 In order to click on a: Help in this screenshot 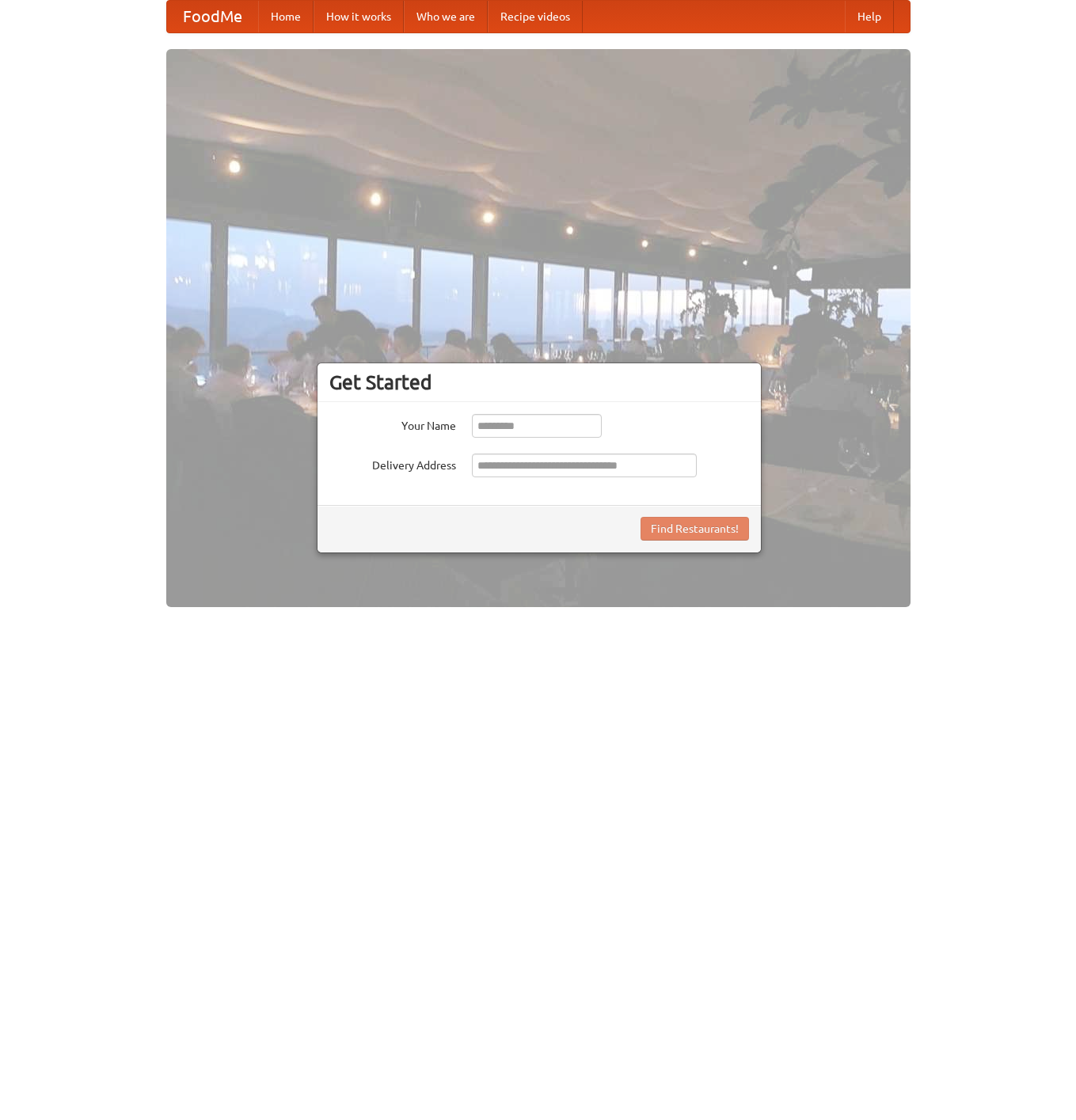, I will do `click(870, 17)`.